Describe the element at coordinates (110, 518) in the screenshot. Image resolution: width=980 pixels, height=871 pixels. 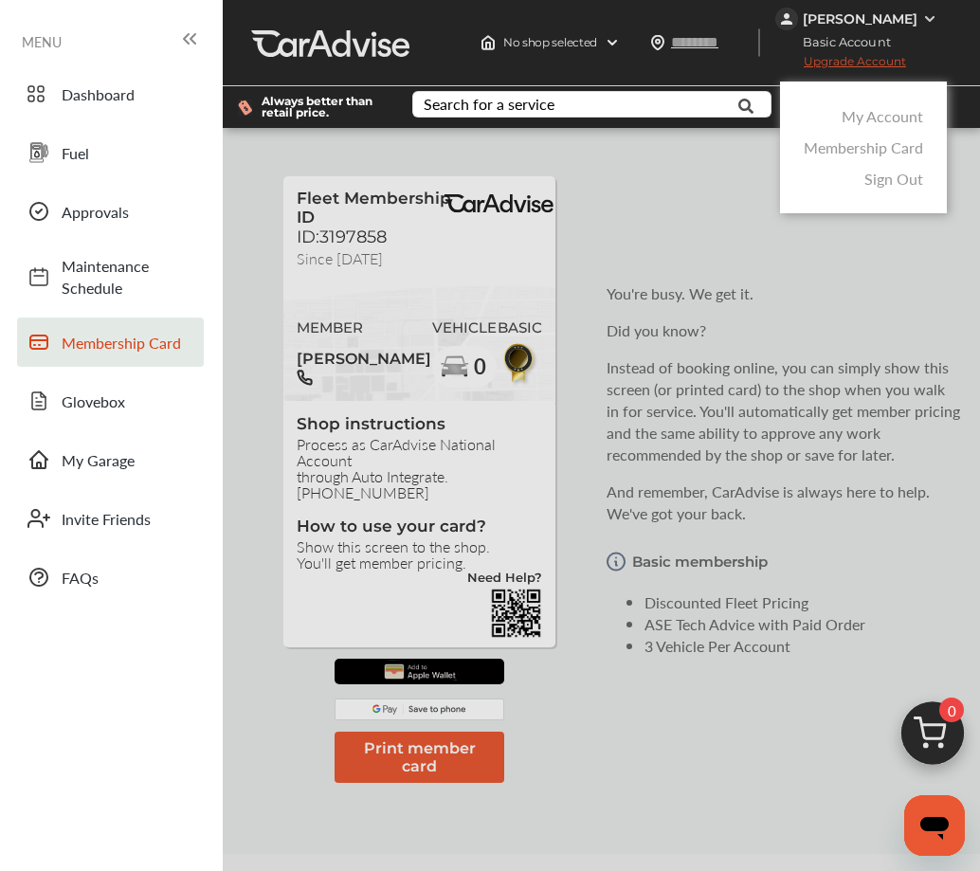
I see `a: Invite Friends` at that location.